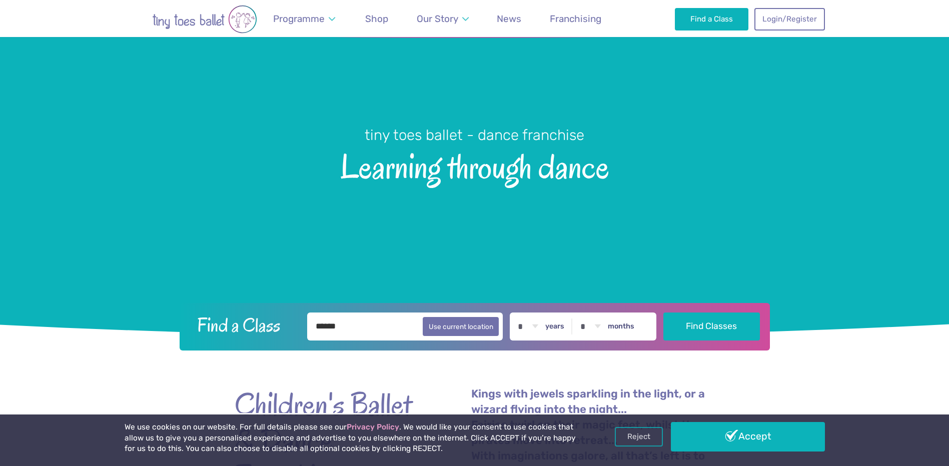  Describe the element at coordinates (621, 327) in the screenshot. I see `label: months` at that location.